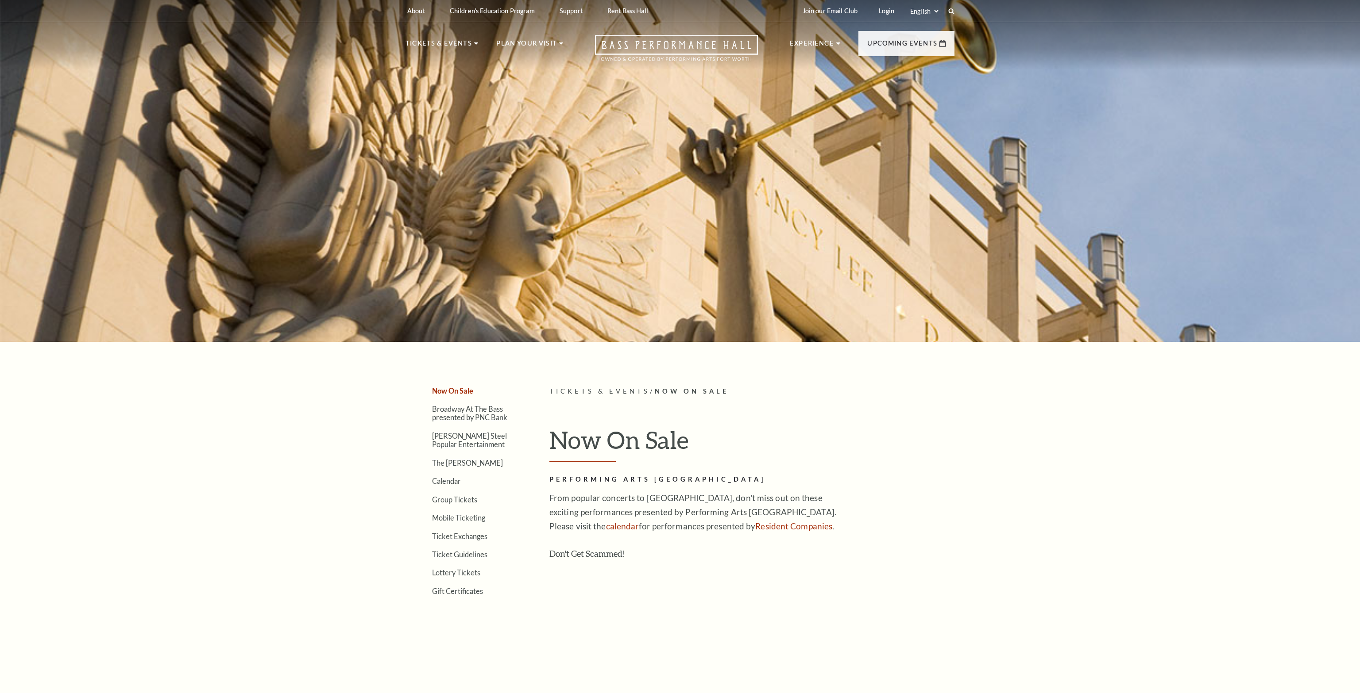 Image resolution: width=1360 pixels, height=693 pixels. What do you see at coordinates (812, 46) in the screenshot?
I see `p: Experience` at bounding box center [812, 46].